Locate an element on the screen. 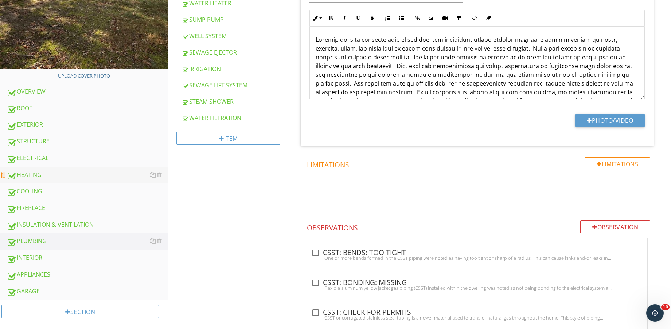  button: Clear Formatting is located at coordinates (488, 18).